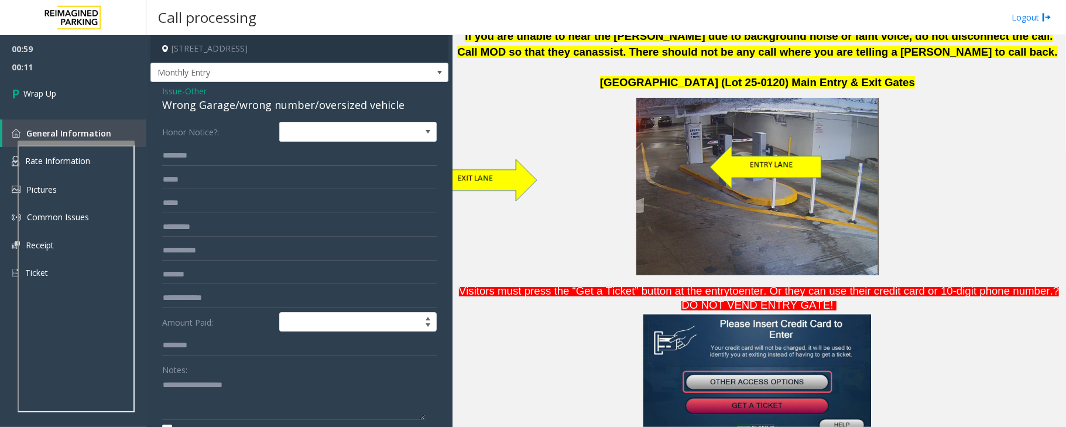 The height and width of the screenshot is (427, 1066). I want to click on h3: Call processing, so click(207, 17).